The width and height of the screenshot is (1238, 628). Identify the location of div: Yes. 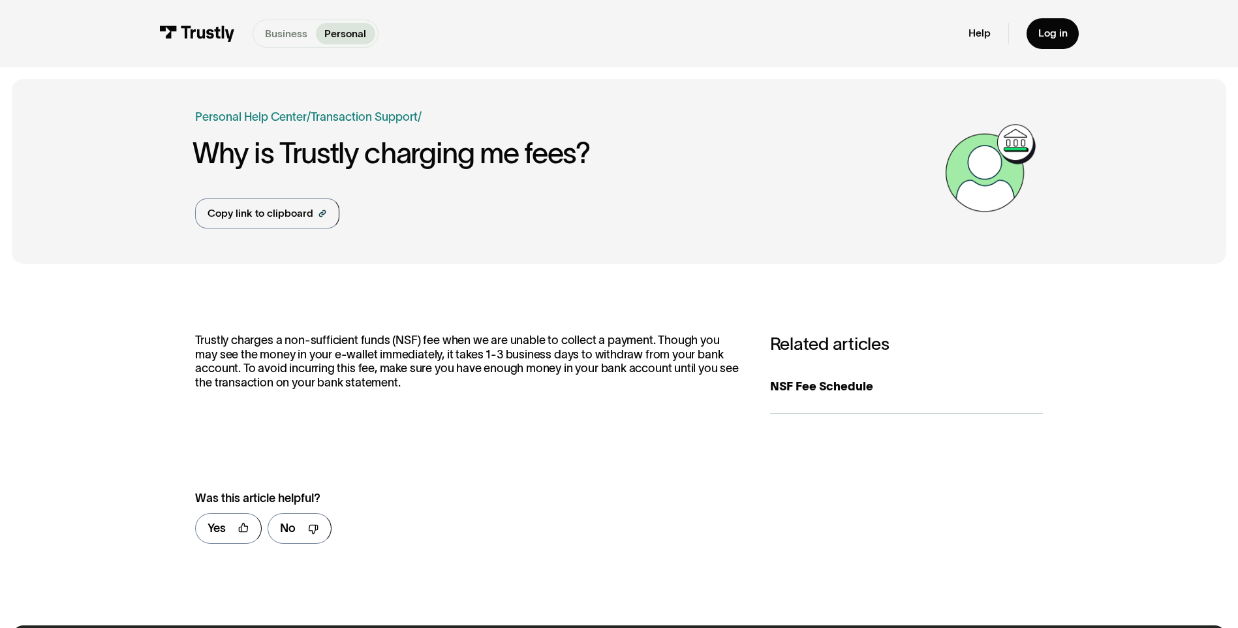
(217, 528).